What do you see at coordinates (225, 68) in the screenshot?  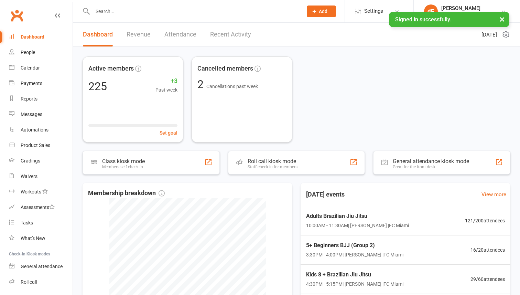 I see `span: Cancelled members` at bounding box center [225, 68].